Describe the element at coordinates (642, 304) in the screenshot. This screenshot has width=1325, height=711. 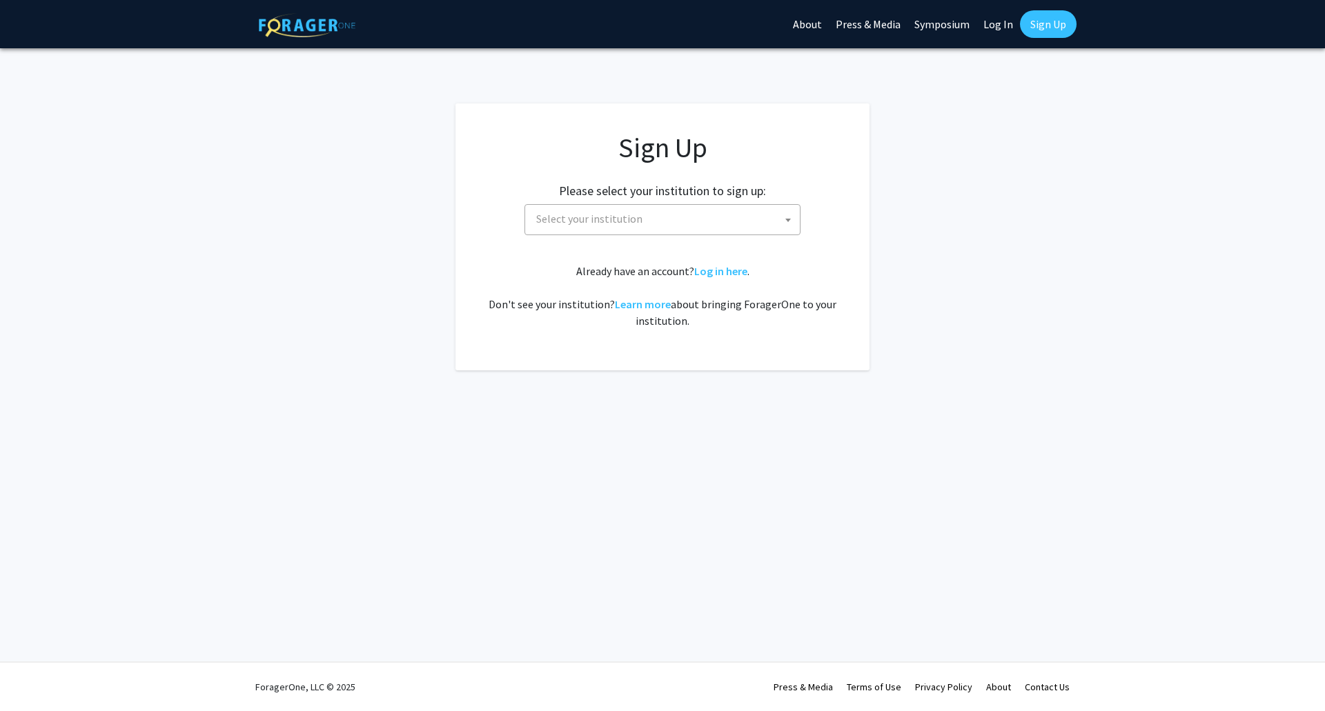
I see `a: Learn more about bringing ForagerOne to your institution` at that location.